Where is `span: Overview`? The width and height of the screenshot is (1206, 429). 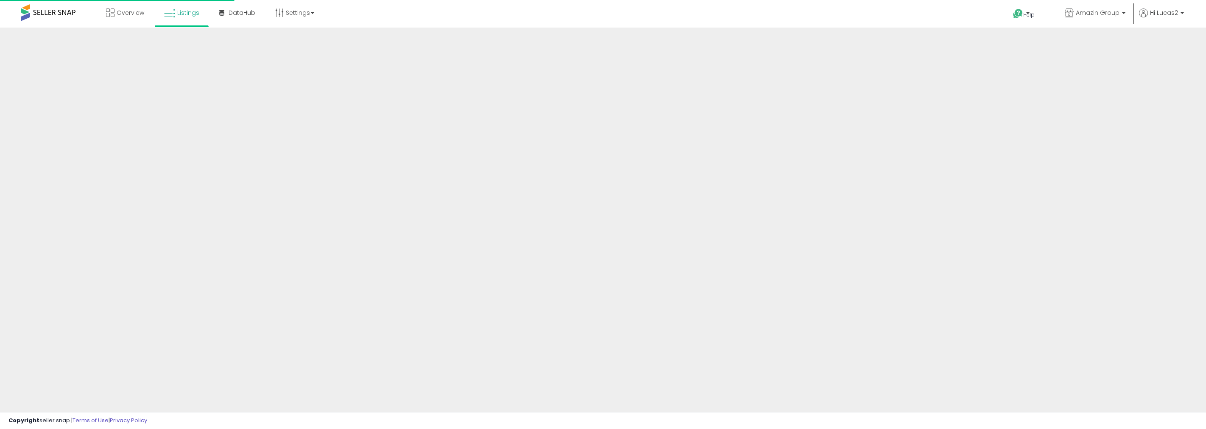 span: Overview is located at coordinates (130, 13).